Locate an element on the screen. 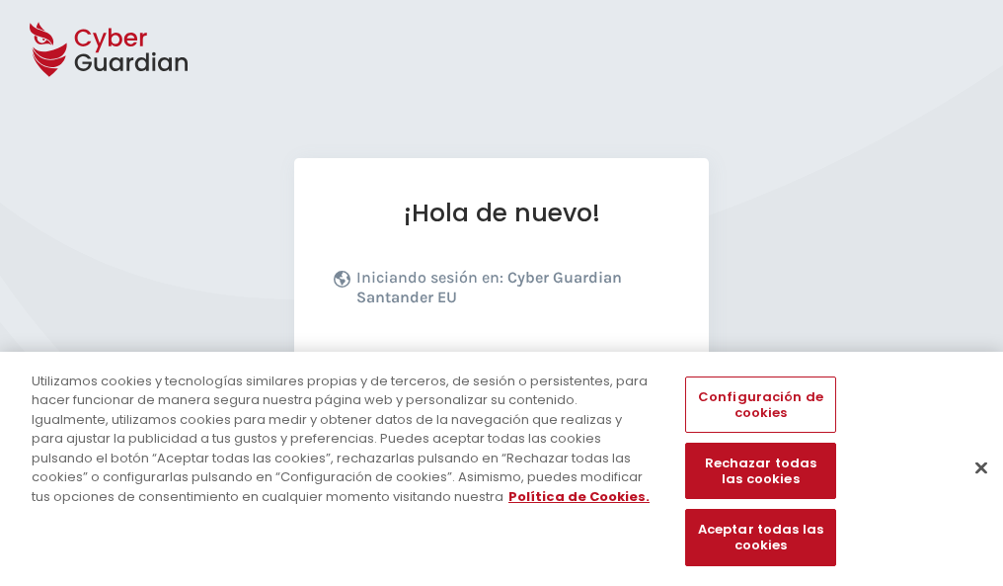 This screenshot has width=1003, height=586. h1: ¡Hola de nuevo! is located at coordinates (502, 212).